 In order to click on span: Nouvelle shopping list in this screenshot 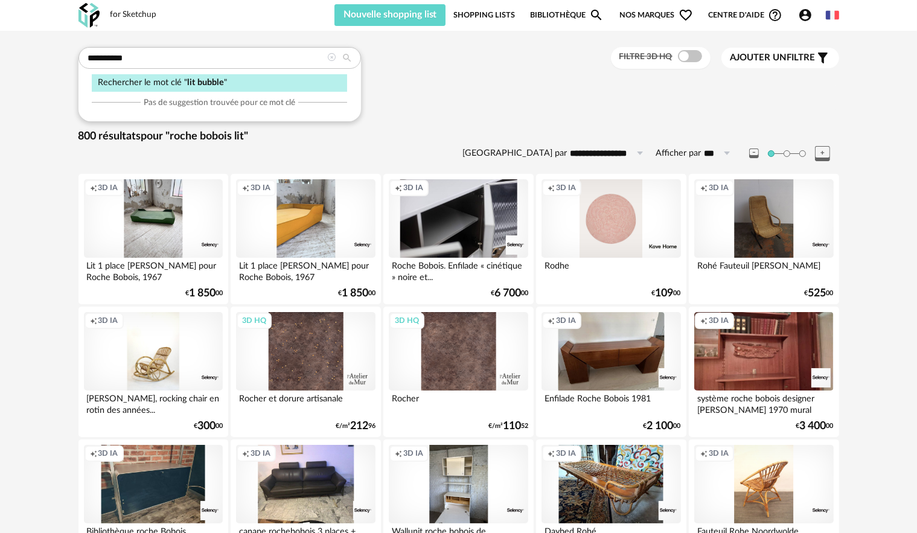, I will do `click(390, 14)`.